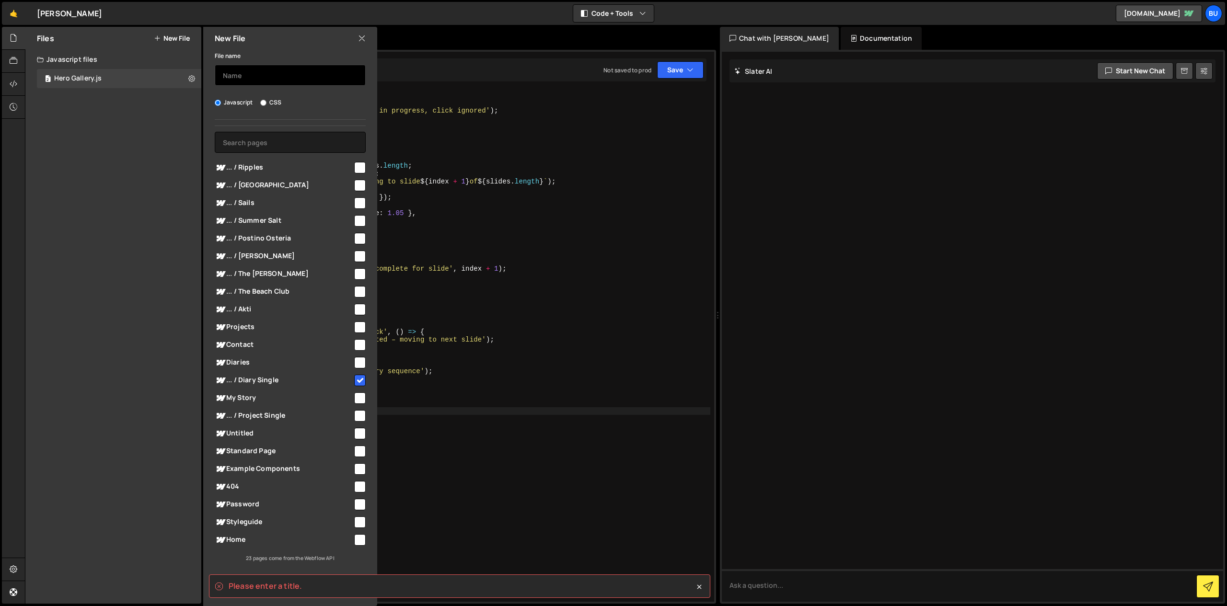  Describe the element at coordinates (46, 38) in the screenshot. I see `h2: Files` at that location.